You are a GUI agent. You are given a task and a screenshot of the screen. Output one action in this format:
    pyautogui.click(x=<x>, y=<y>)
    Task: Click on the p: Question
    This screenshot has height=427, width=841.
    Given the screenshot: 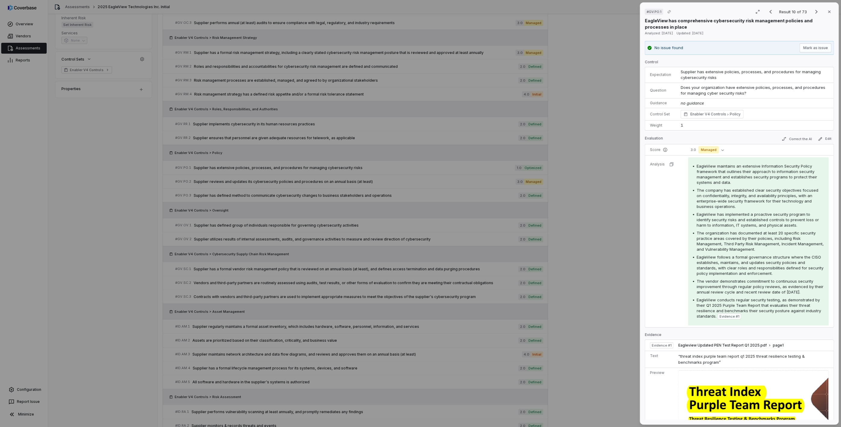 What is the action you would take?
    pyautogui.click(x=660, y=90)
    